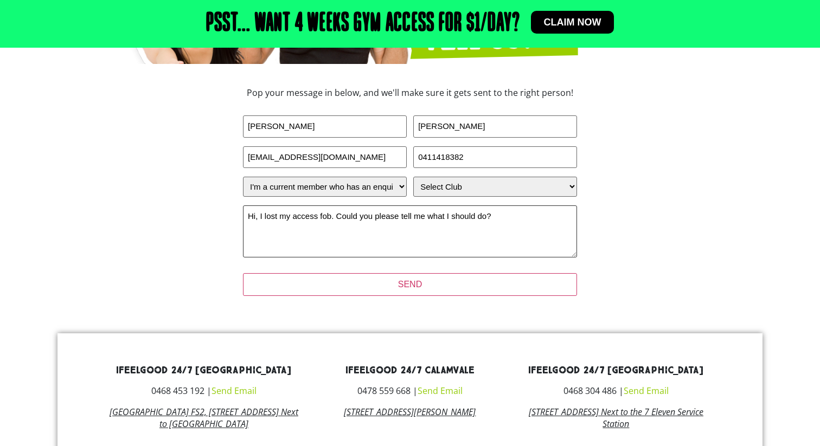 This screenshot has width=820, height=446. Describe the element at coordinates (616, 391) in the screenshot. I see `h3: 0468 304 486 |` at that location.